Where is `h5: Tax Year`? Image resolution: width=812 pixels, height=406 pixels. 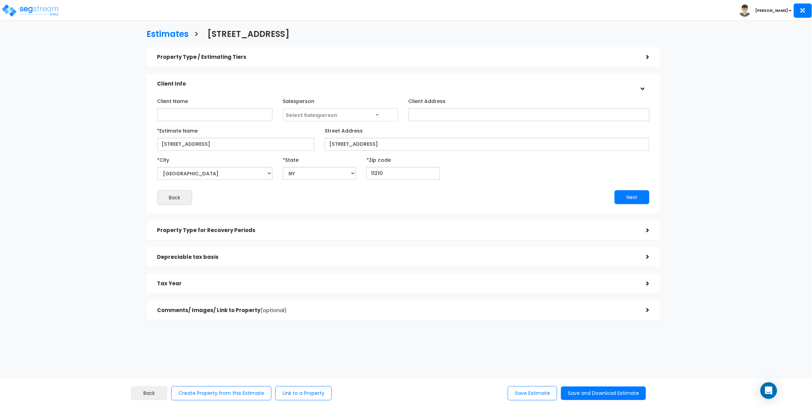
h5: Tax Year is located at coordinates (397, 284).